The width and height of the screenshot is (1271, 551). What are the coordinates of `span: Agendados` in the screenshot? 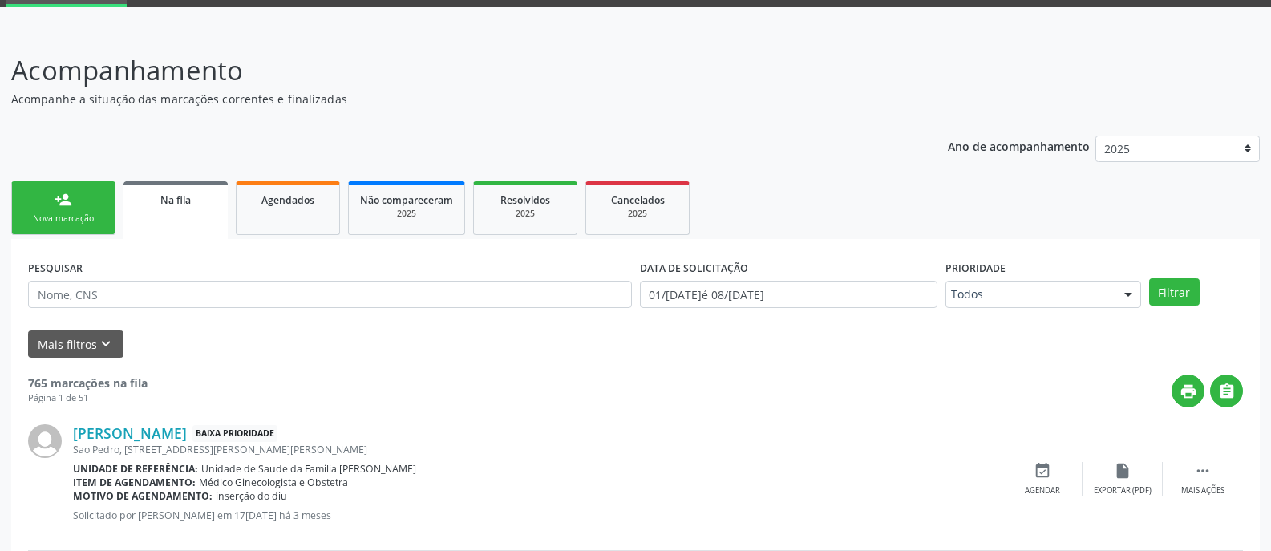 It's located at (288, 200).